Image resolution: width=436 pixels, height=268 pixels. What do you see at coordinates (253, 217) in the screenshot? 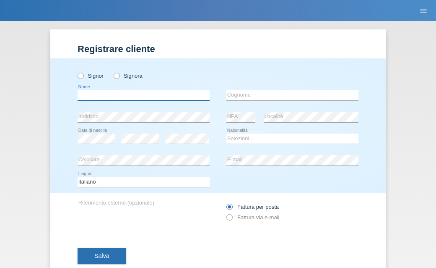
I see `label: Fattura via e-mail` at bounding box center [253, 217].